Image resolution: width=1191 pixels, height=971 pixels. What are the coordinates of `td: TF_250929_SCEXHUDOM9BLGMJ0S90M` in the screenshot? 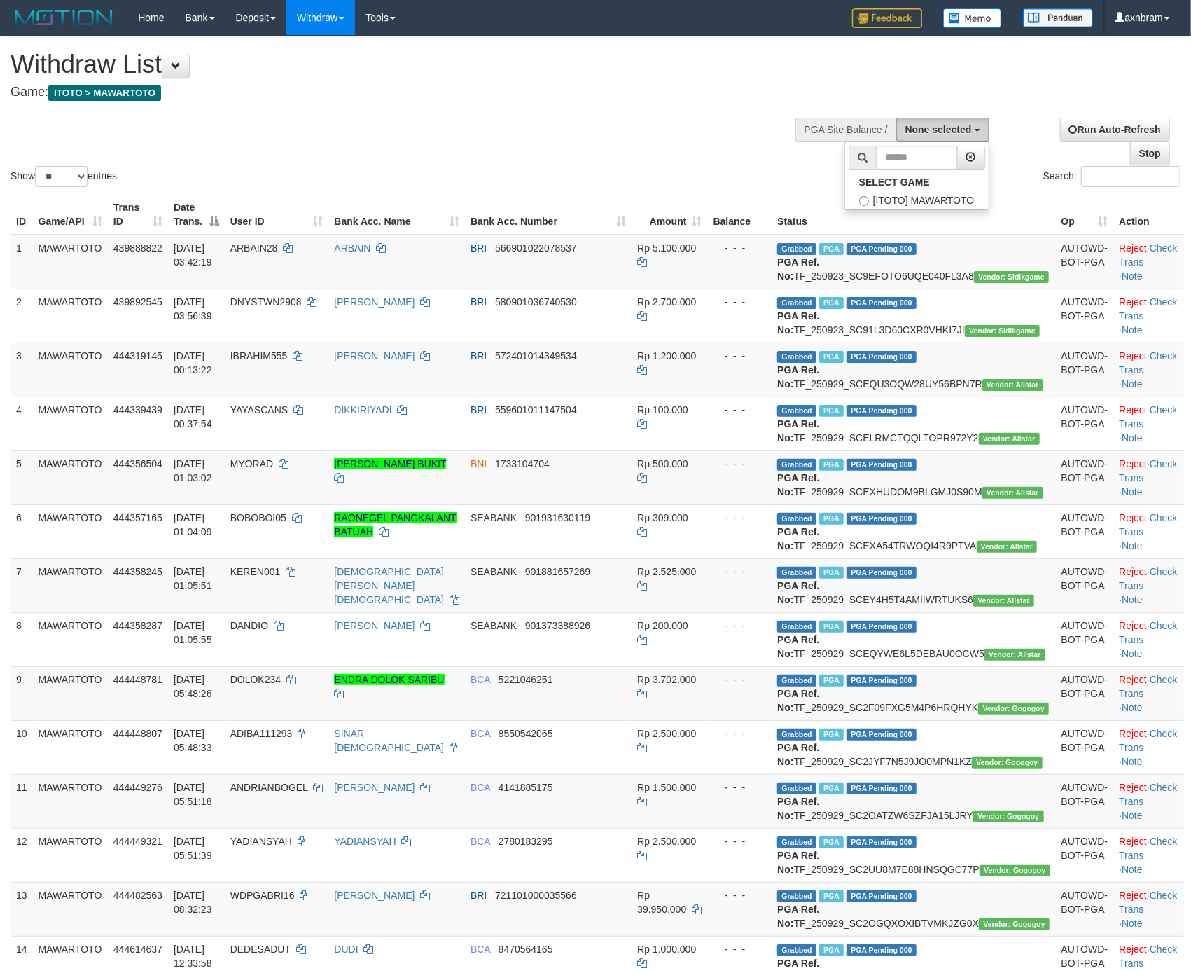 It's located at (913, 477).